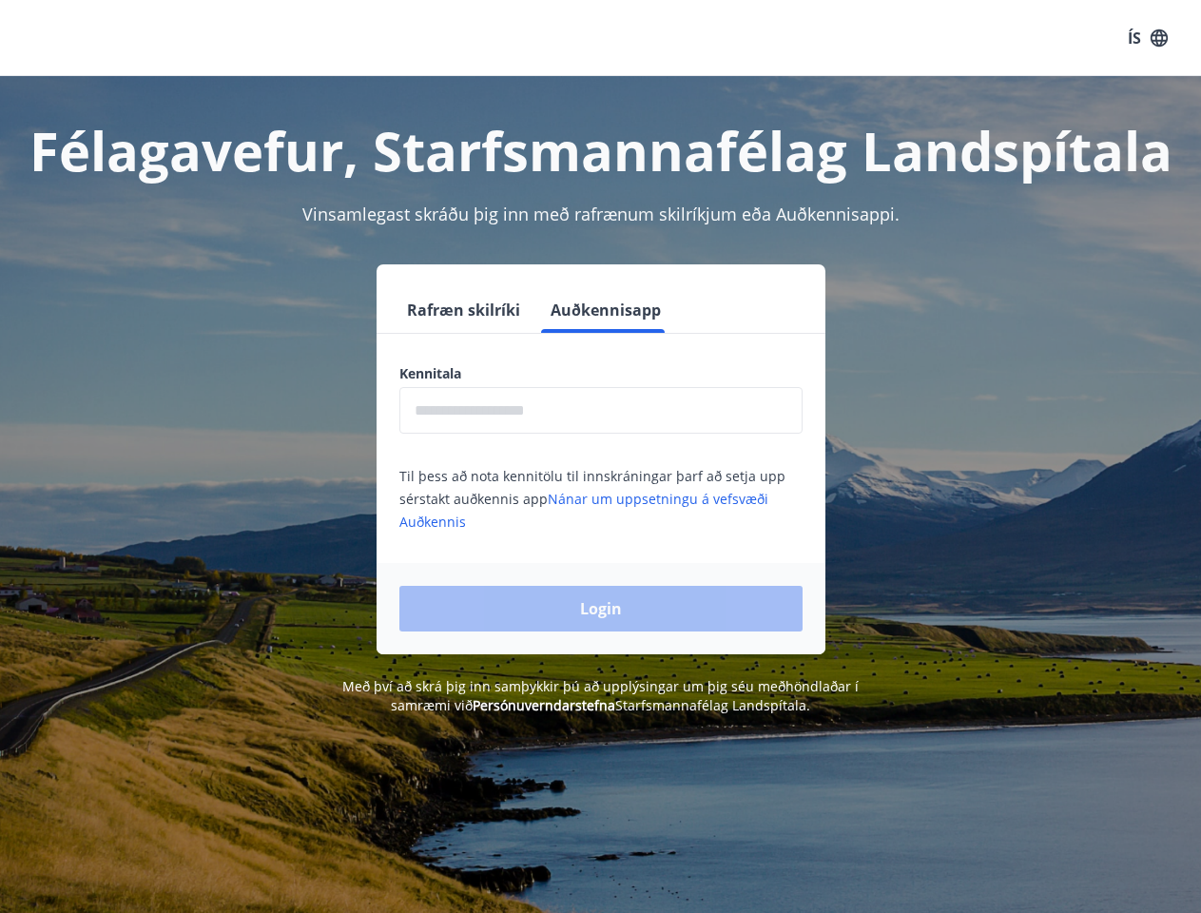 This screenshot has height=913, width=1201. Describe the element at coordinates (463, 310) in the screenshot. I see `button: Rafræn skilríki` at that location.